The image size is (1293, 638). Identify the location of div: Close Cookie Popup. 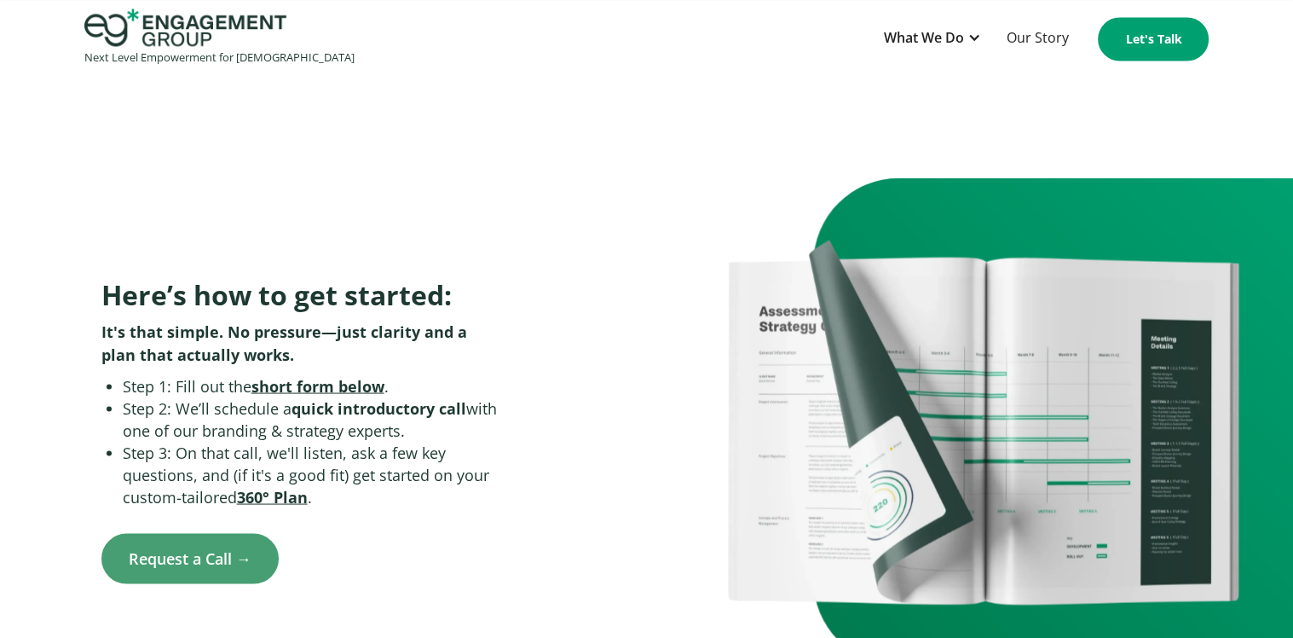
(1242, 424).